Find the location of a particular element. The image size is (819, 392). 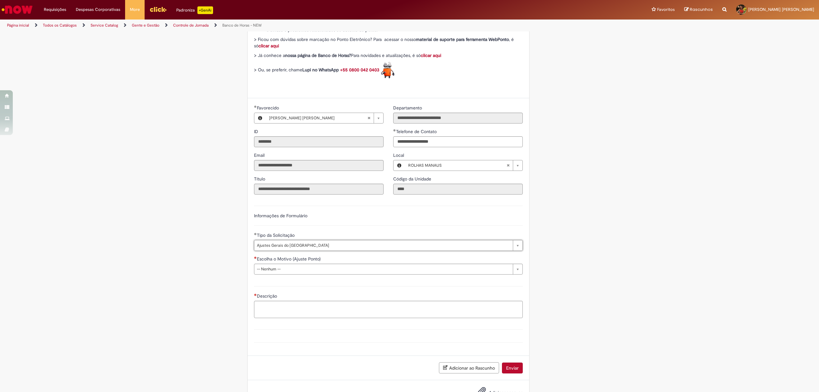

span: Local is located at coordinates (399, 155).